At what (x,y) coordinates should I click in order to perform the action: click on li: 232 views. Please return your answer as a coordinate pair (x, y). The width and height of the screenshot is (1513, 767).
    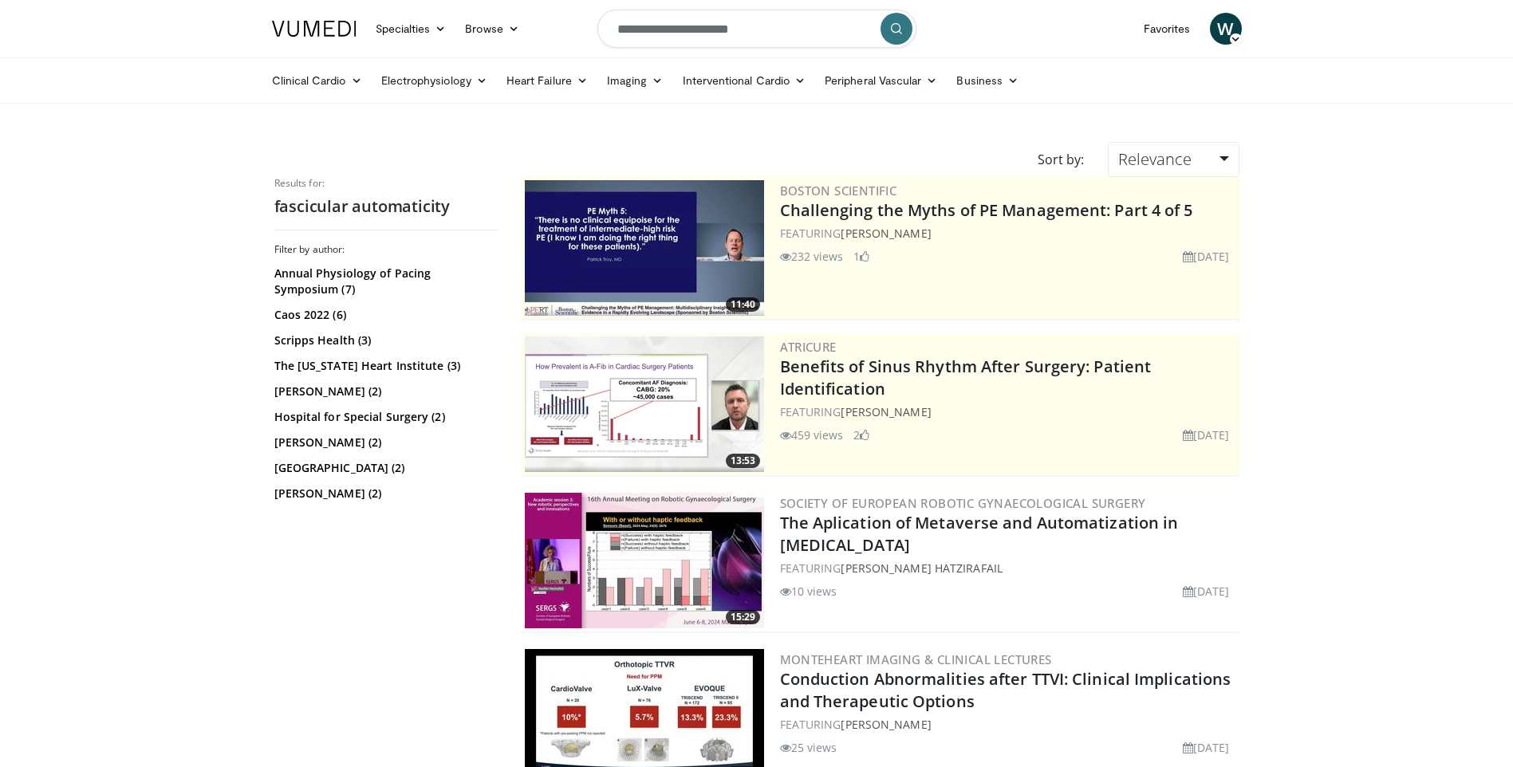
    Looking at the image, I should click on (812, 256).